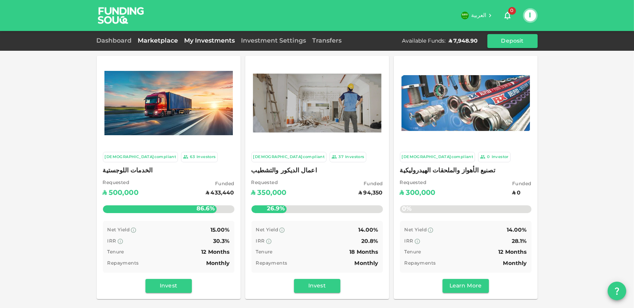 This screenshot has width=634, height=308. I want to click on span: 0, so click(512, 11).